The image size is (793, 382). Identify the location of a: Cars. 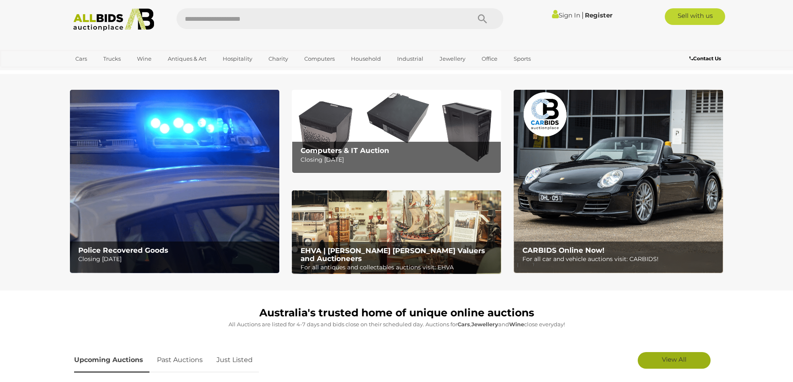
(81, 59).